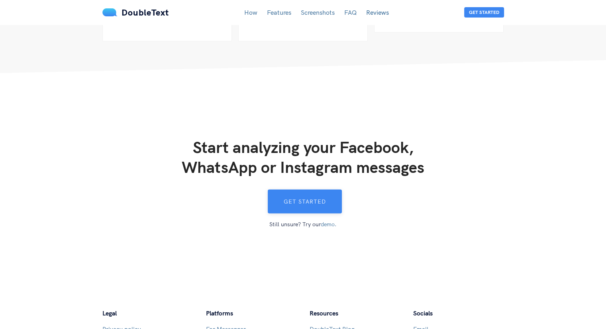 Image resolution: width=606 pixels, height=329 pixels. I want to click on a: DoubleText, so click(135, 12).